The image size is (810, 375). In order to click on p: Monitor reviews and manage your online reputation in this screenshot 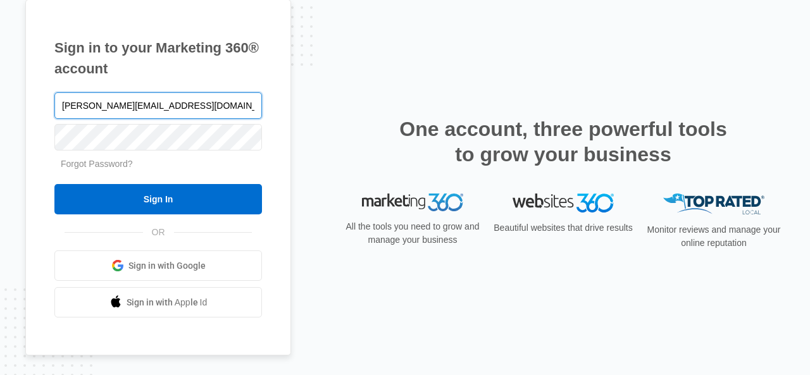, I will do `click(714, 237)`.